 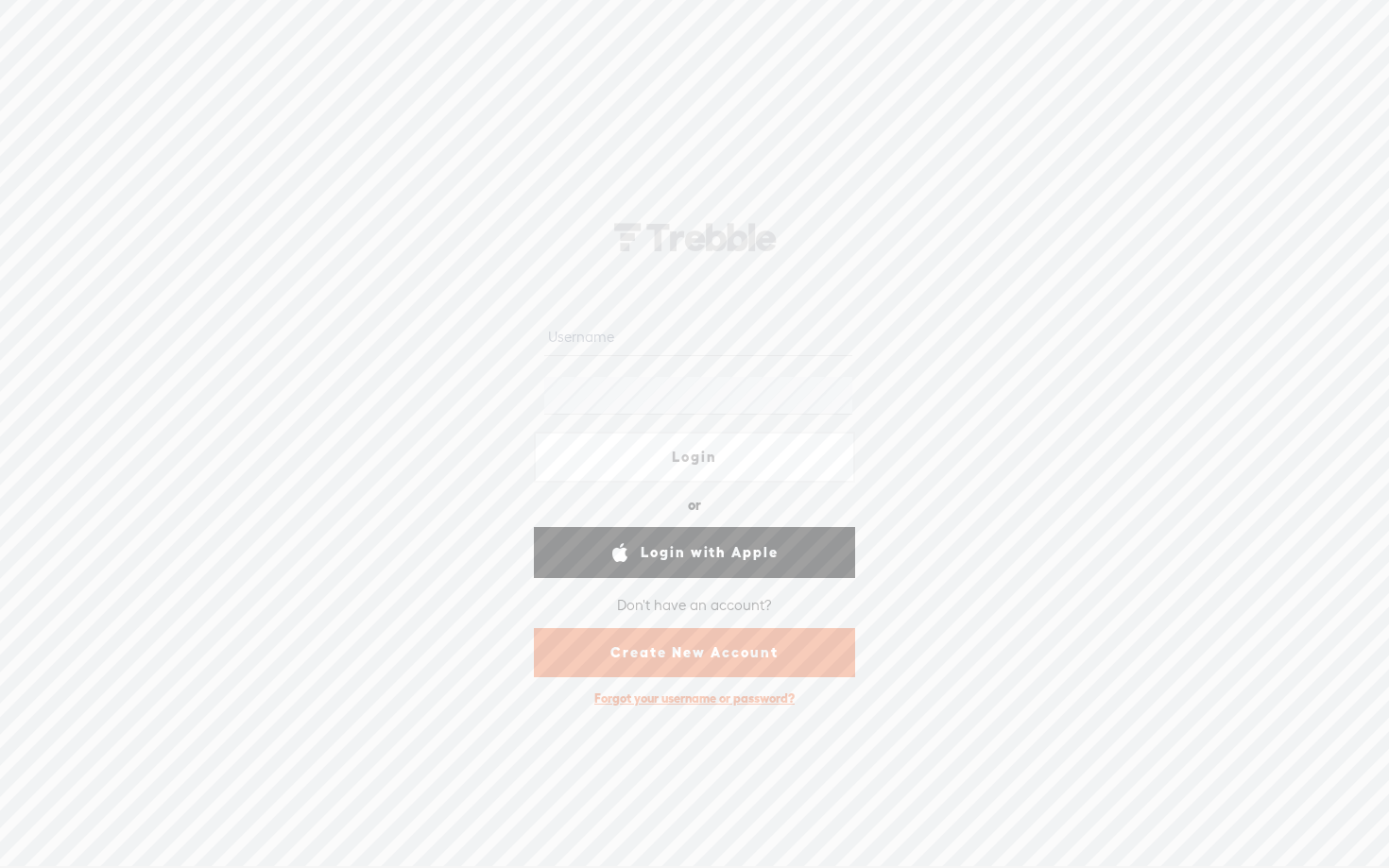 I want to click on div: Forgot your username or password?, so click(x=694, y=698).